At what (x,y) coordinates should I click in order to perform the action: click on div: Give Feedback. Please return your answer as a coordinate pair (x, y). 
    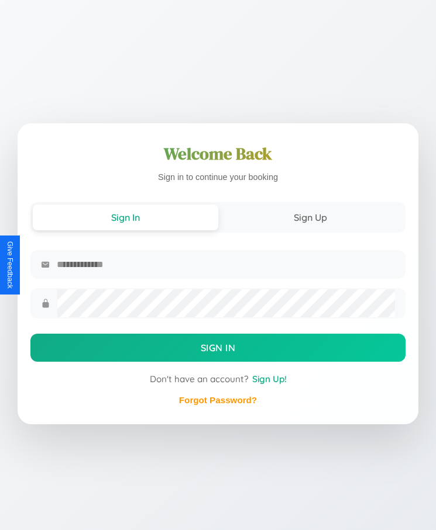
    Looking at the image, I should click on (10, 265).